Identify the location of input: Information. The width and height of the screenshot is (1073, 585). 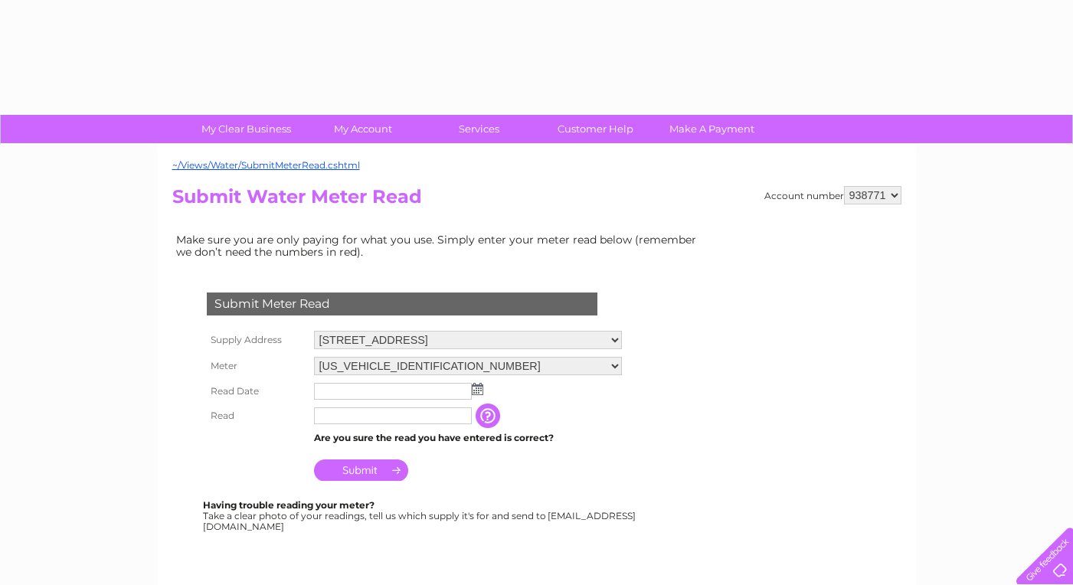
(490, 416).